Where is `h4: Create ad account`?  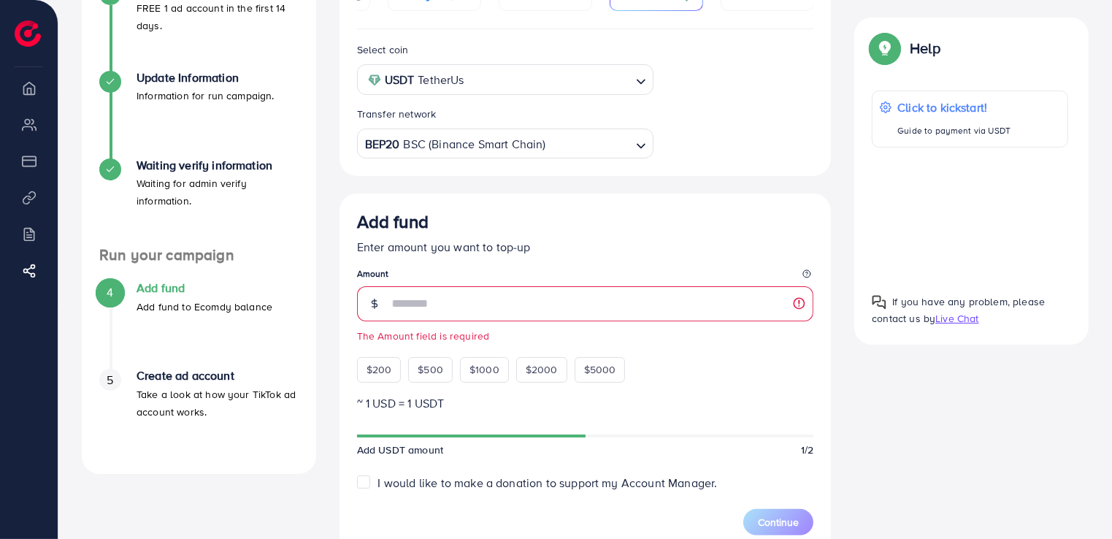 h4: Create ad account is located at coordinates (218, 375).